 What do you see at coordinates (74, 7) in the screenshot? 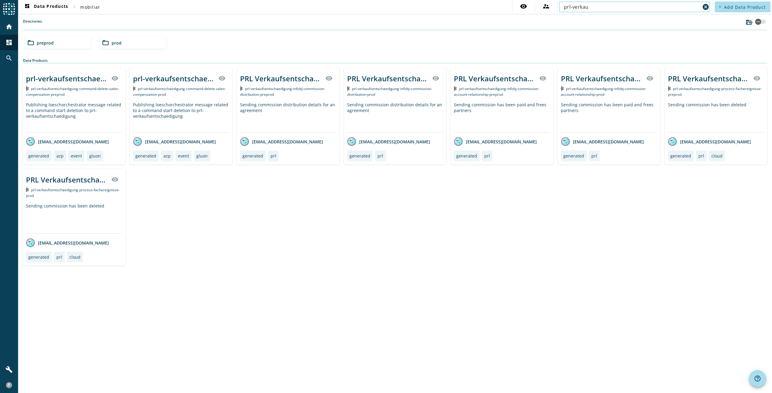
I see `mat-icon: chevron_right` at bounding box center [74, 7].